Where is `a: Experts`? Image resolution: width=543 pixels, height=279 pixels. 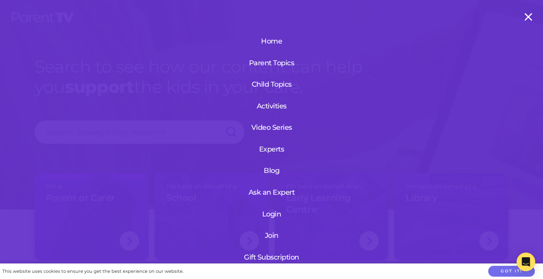 a: Experts is located at coordinates (272, 149).